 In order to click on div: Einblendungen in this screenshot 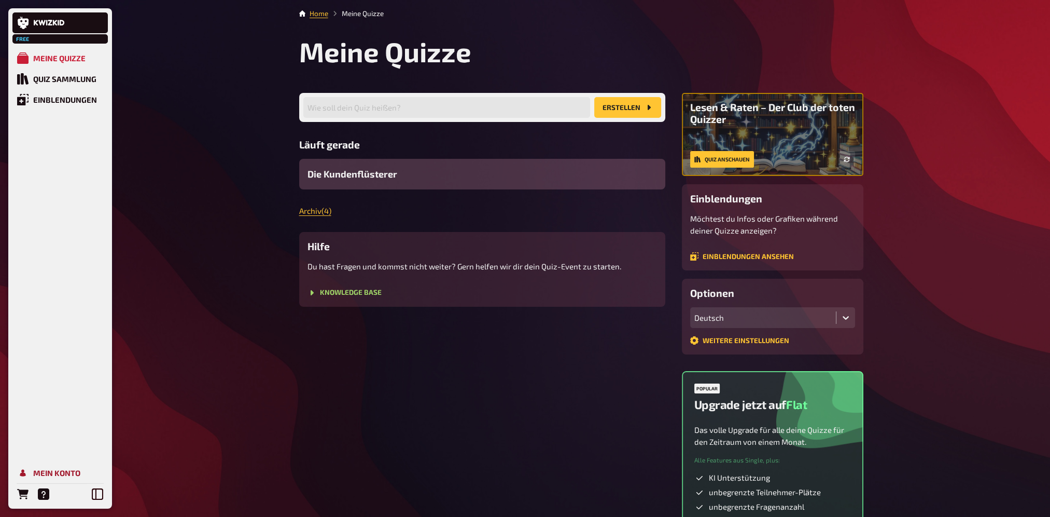, I will do `click(65, 100)`.